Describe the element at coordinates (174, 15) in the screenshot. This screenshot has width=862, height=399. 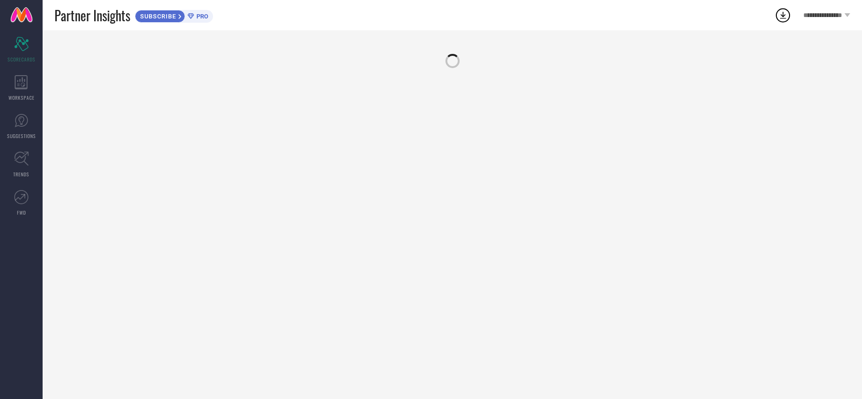
I see `a: SUBSCRIBEPRO` at that location.